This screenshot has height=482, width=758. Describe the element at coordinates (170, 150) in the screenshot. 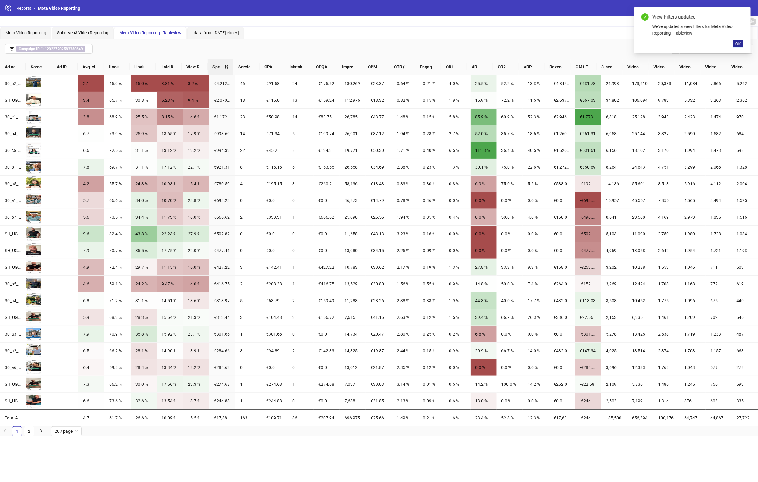

I see `div: 13.12 %` at that location.